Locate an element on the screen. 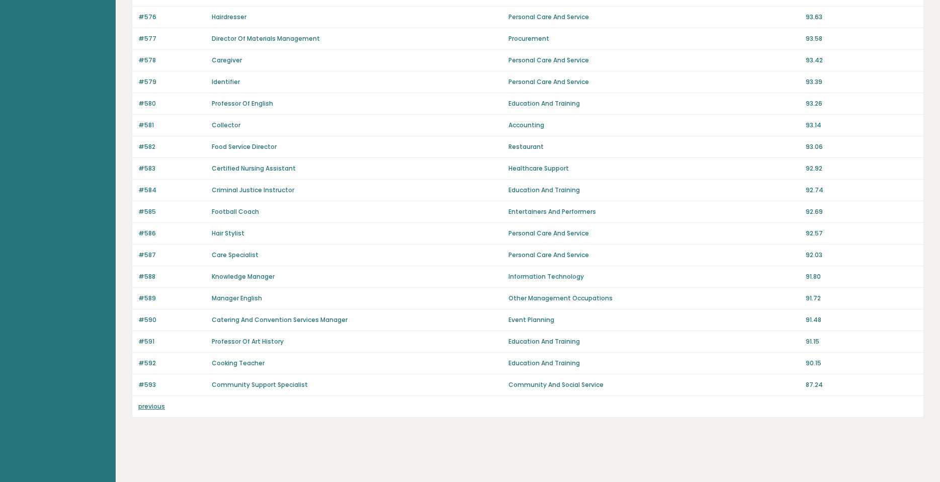 The height and width of the screenshot is (482, 940). a: Football Coach is located at coordinates (235, 211).